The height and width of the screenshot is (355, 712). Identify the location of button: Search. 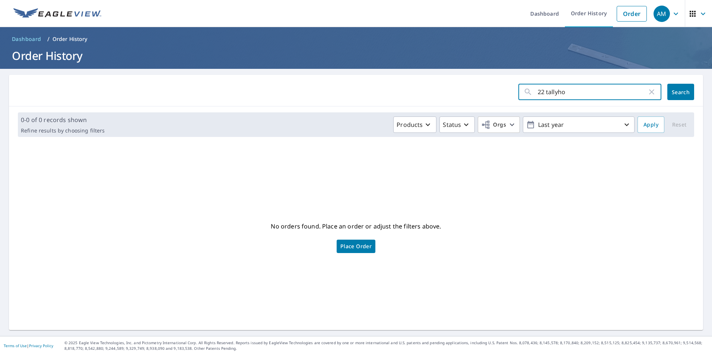
(681, 92).